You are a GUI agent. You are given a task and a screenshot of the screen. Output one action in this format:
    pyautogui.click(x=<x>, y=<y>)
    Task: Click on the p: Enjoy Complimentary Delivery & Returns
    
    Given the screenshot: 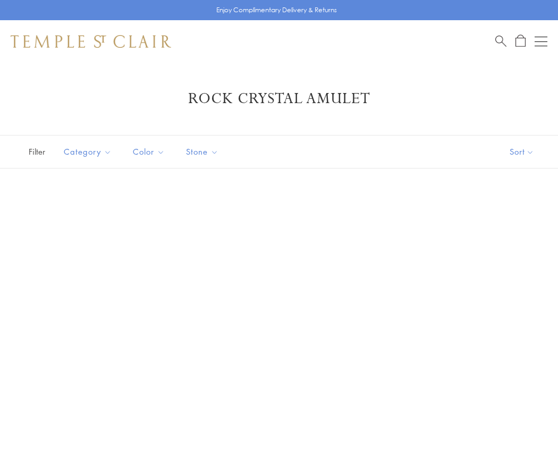 What is the action you would take?
    pyautogui.click(x=276, y=10)
    